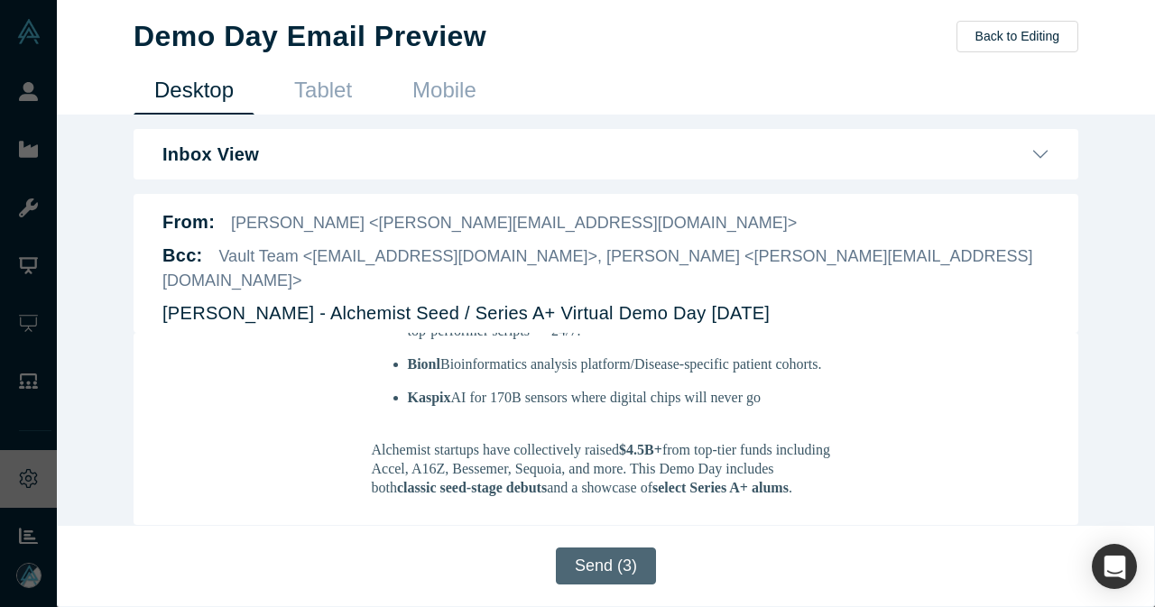 This screenshot has width=1155, height=607. What do you see at coordinates (182, 255) in the screenshot?
I see `b: Bcc :` at bounding box center [182, 255].